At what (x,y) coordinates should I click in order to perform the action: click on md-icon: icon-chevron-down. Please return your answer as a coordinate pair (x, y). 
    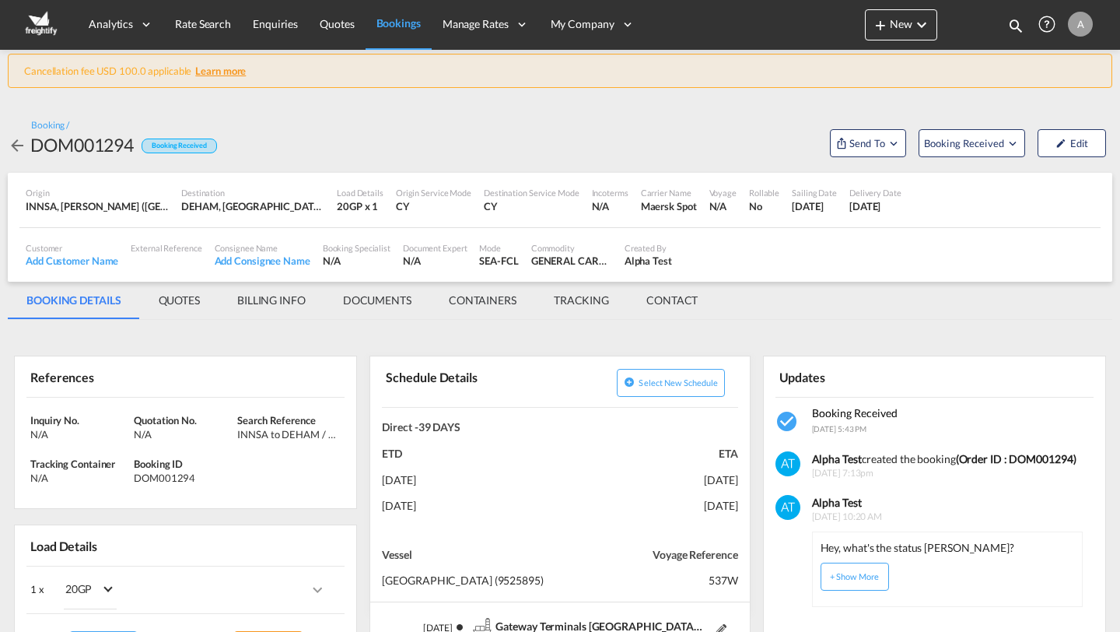
    Looking at the image, I should click on (922, 25).